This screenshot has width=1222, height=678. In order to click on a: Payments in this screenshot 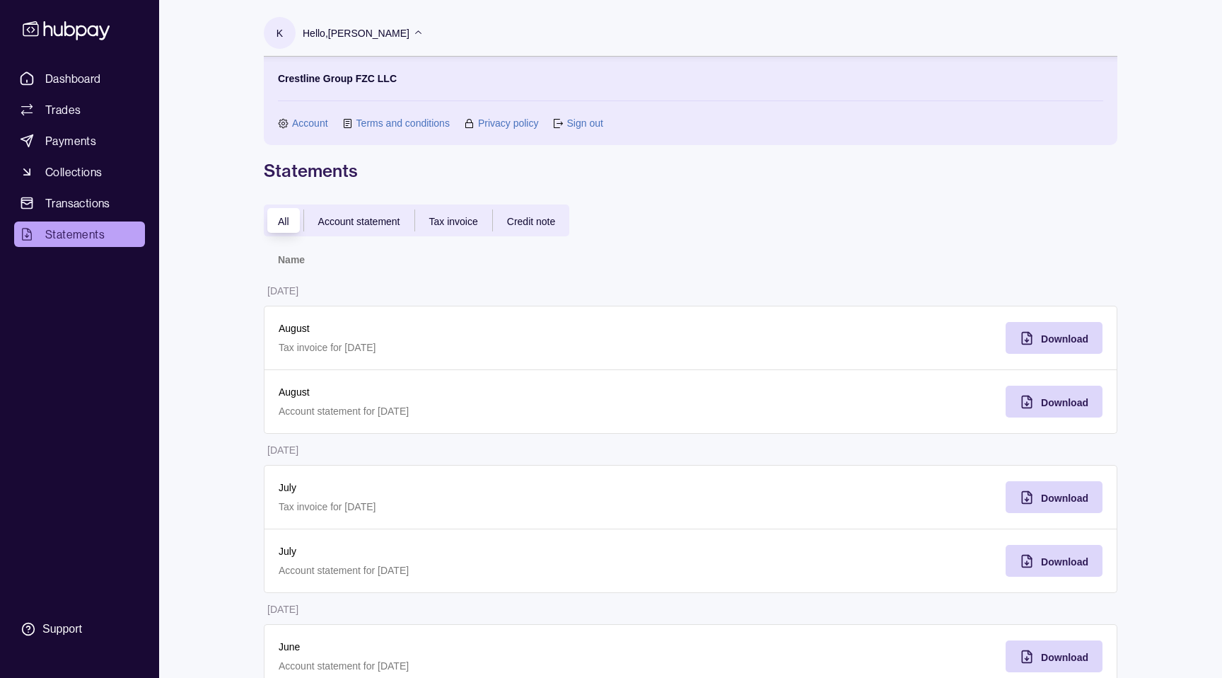, I will do `click(79, 141)`.